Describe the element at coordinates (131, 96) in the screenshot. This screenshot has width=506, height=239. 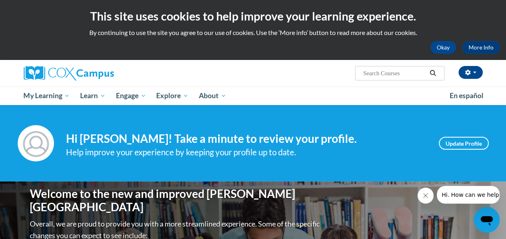
I see `a: Engage` at that location.